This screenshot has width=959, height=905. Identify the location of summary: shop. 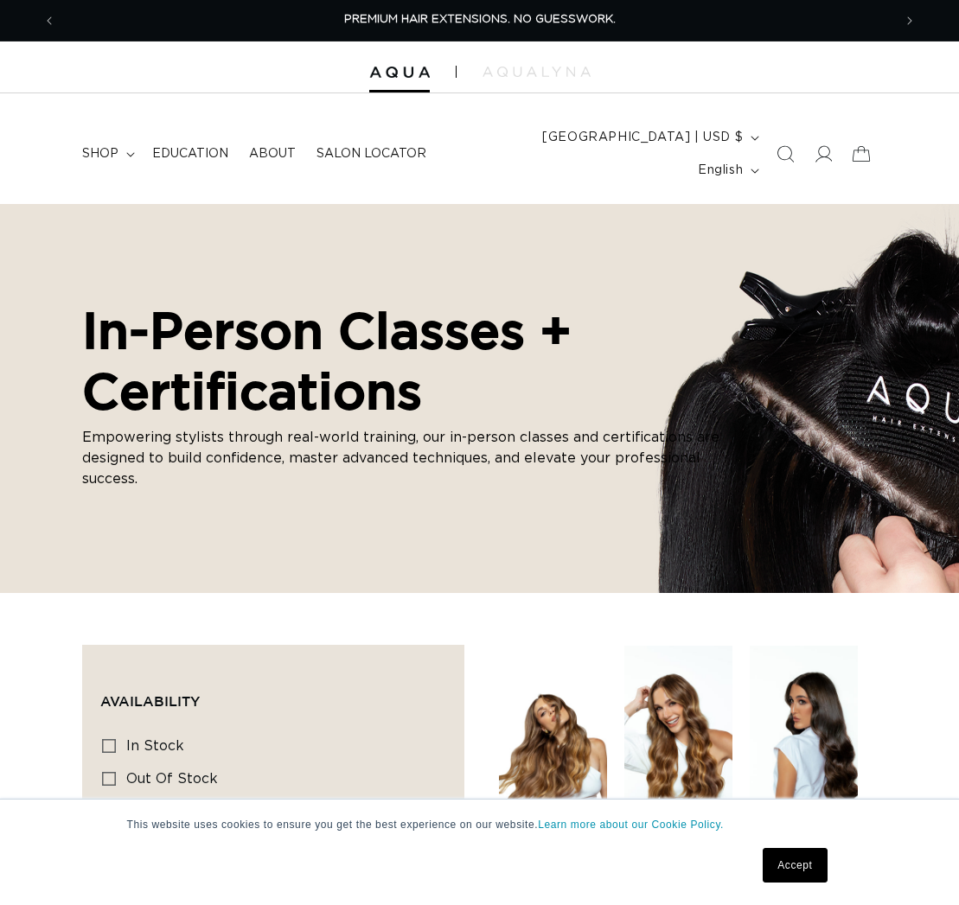
(106, 154).